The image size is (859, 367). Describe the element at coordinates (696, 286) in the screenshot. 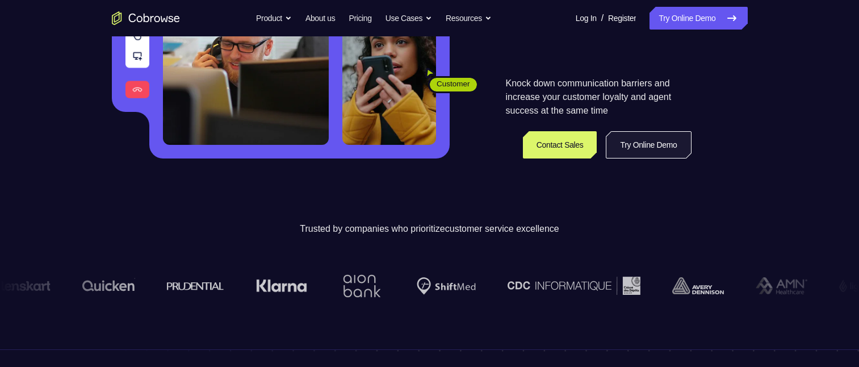

I see `img: avery-dennison` at that location.